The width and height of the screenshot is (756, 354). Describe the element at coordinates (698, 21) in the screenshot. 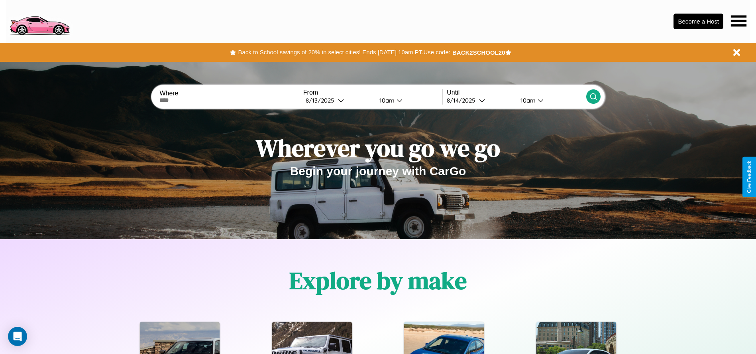

I see `button: Become a Host` at that location.